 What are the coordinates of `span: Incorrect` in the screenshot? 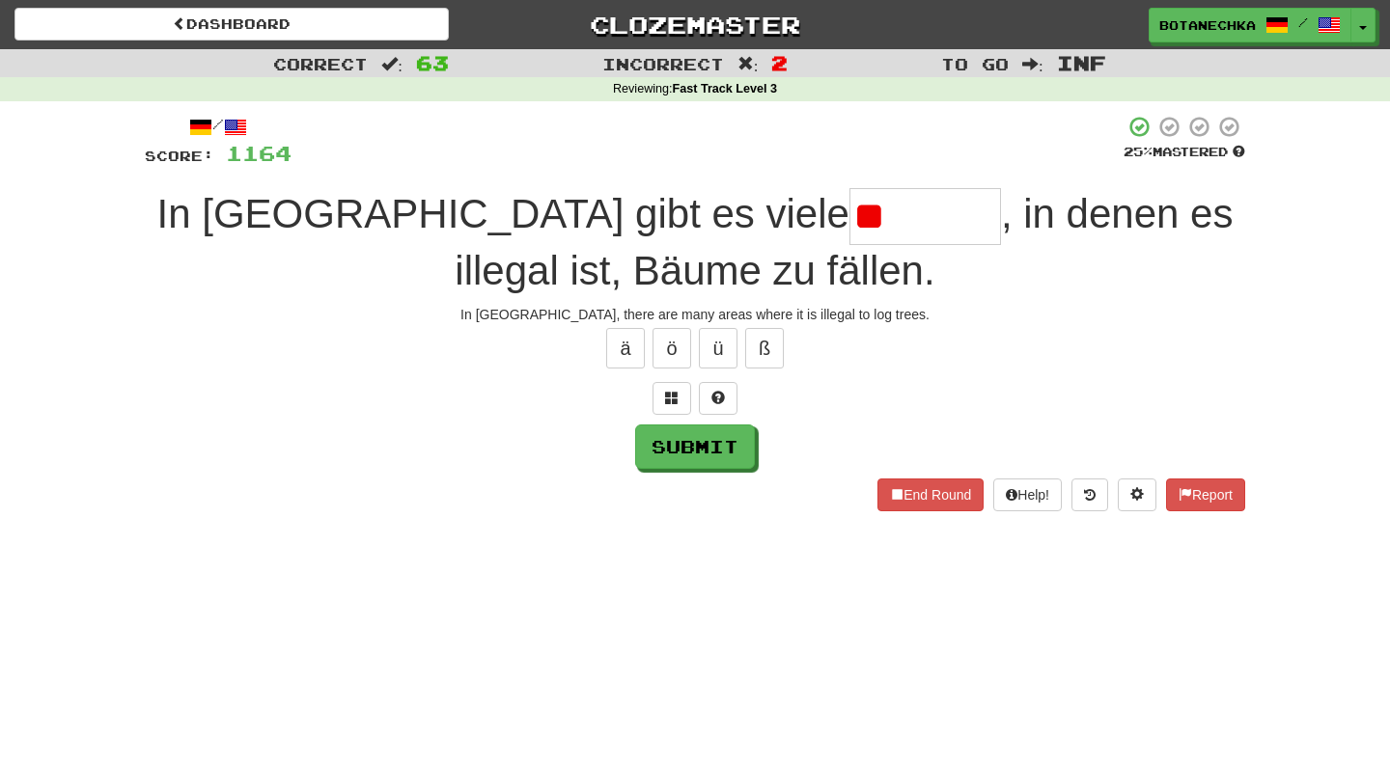 It's located at (663, 64).